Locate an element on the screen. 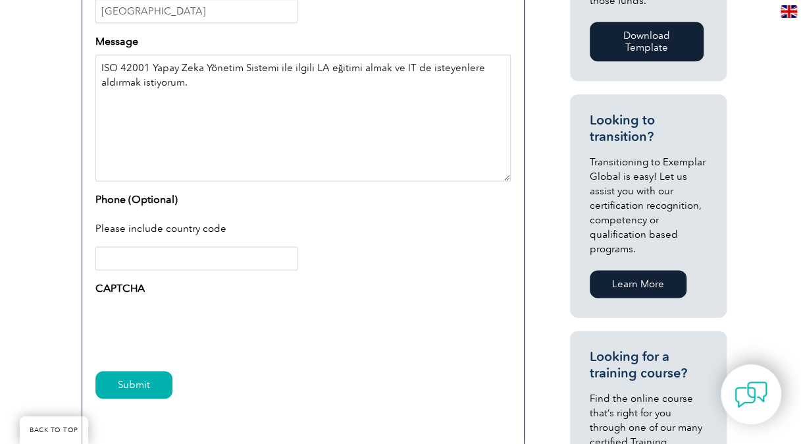 The image size is (801, 444). label: Message is located at coordinates (117, 41).